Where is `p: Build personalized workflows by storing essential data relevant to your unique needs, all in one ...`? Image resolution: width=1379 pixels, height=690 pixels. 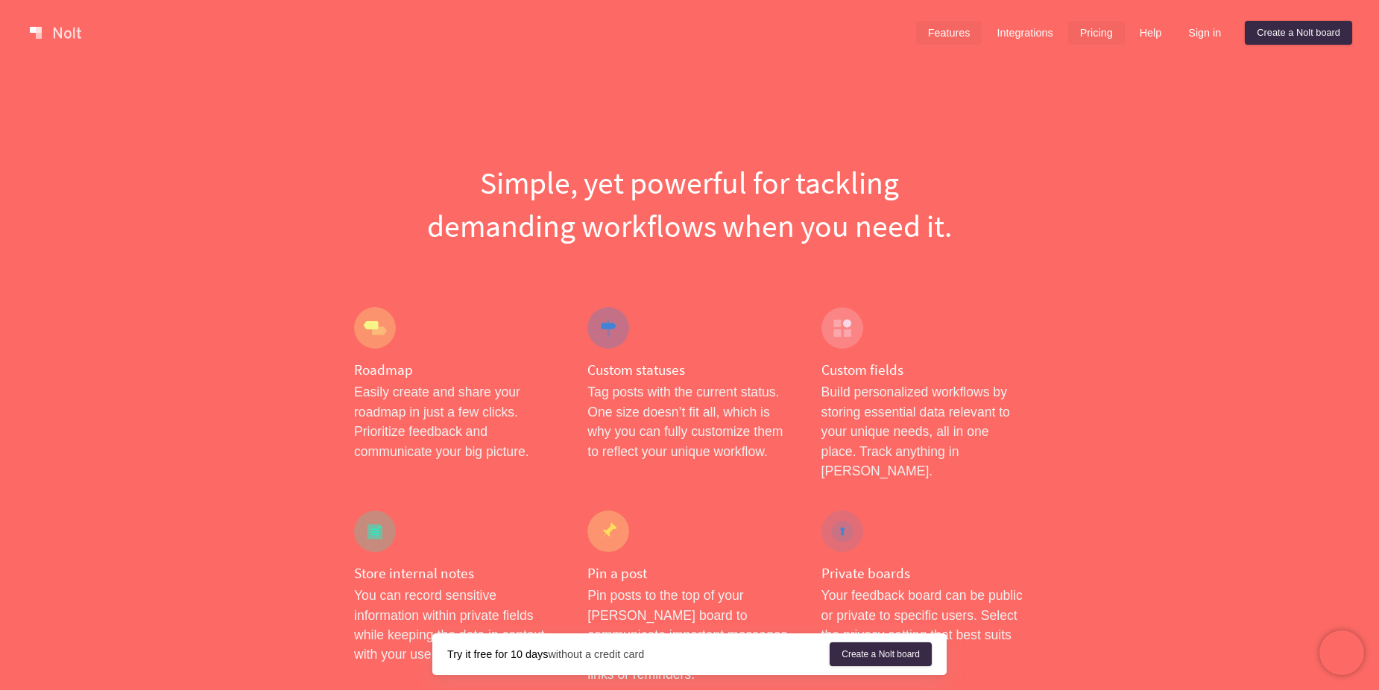
p: Build personalized workflows by storing essential data relevant to your unique needs, all in one ... is located at coordinates (923, 431).